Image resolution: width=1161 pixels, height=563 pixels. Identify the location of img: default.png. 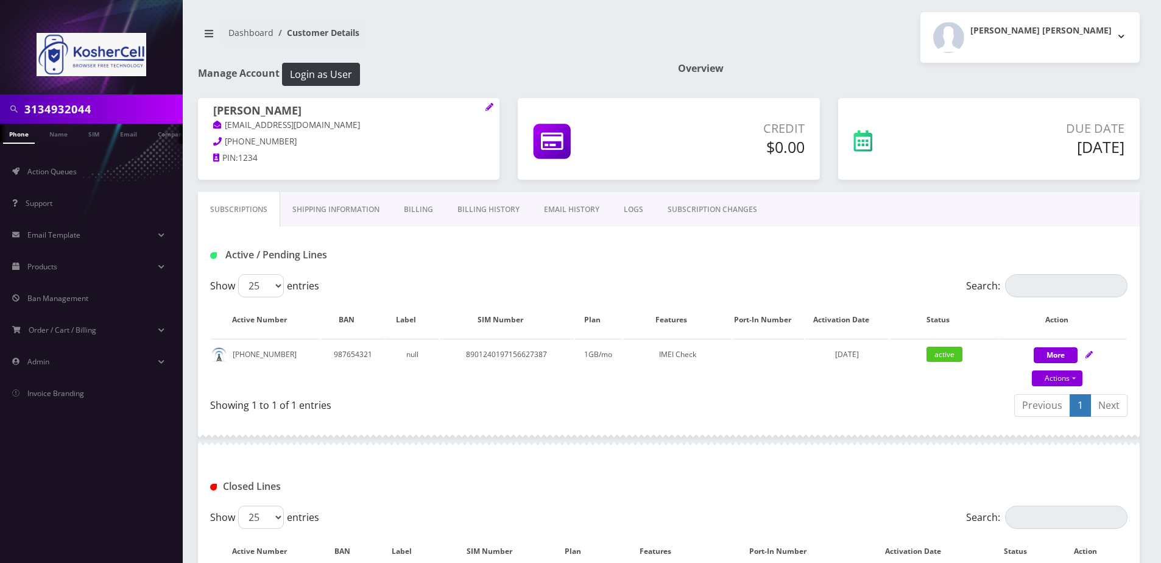
(219, 355).